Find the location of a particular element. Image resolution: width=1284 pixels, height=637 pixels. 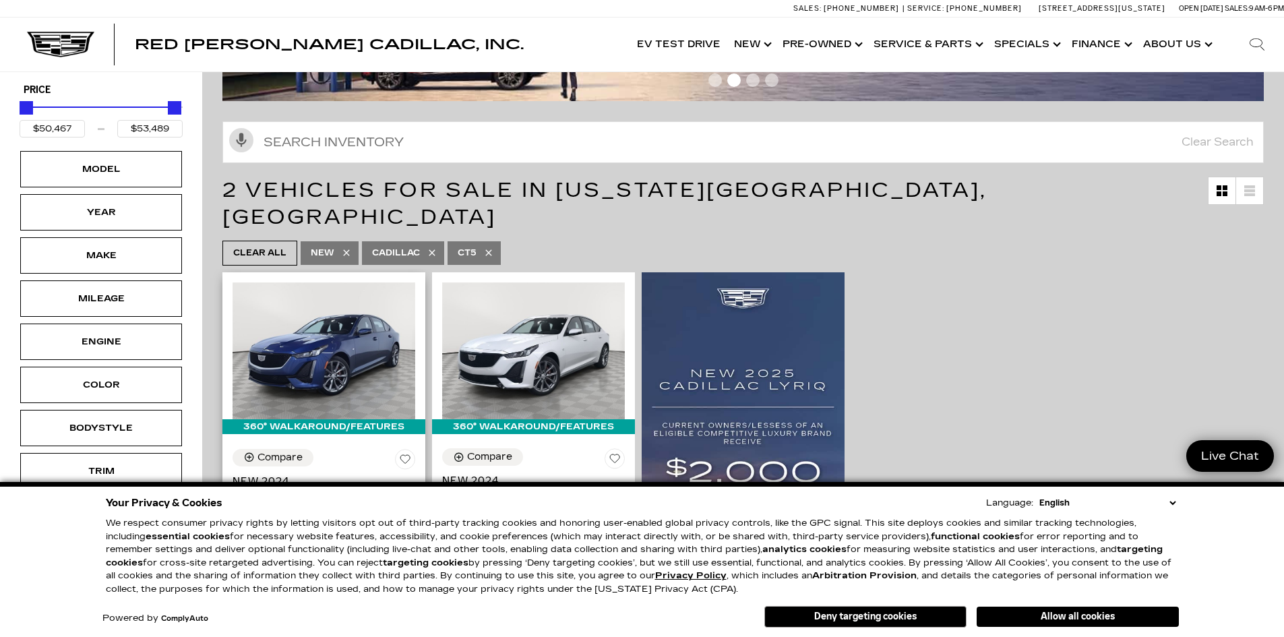

div: Model is located at coordinates (101, 169).